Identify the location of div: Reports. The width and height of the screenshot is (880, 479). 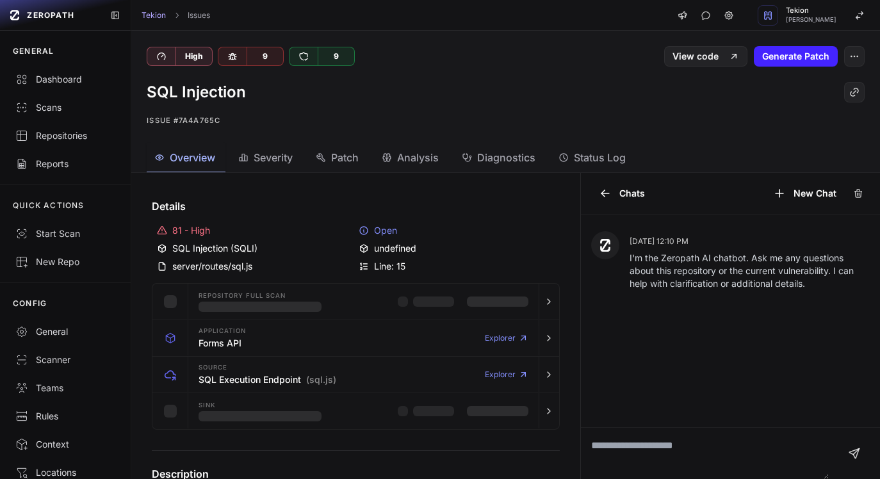
(65, 164).